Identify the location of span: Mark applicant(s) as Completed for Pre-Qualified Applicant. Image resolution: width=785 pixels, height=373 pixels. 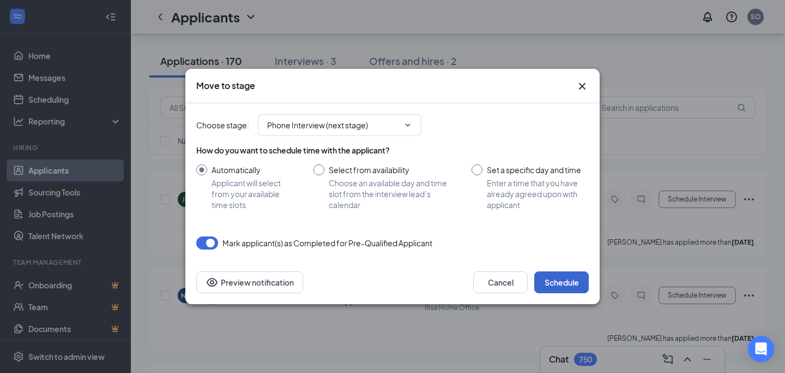
(327, 243).